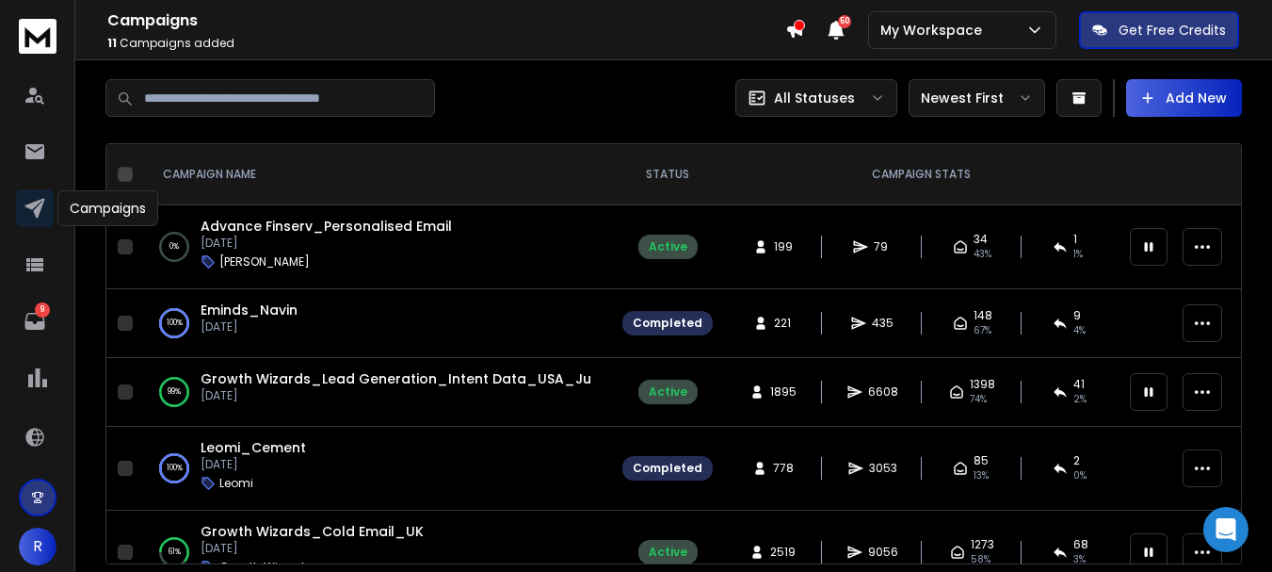  What do you see at coordinates (253, 447) in the screenshot?
I see `span: Leomi_Cement` at bounding box center [253, 447].